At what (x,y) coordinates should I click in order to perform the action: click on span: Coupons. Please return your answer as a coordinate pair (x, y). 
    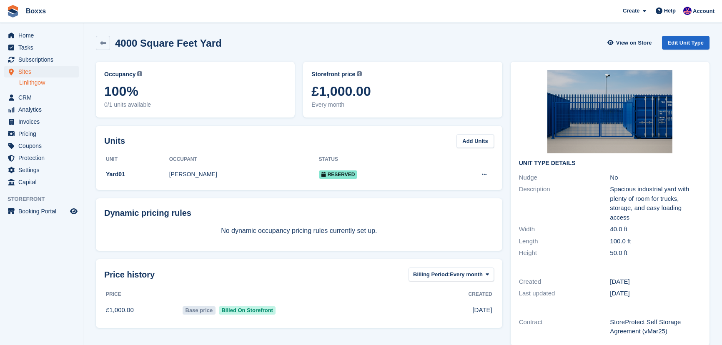
    Looking at the image, I should click on (43, 146).